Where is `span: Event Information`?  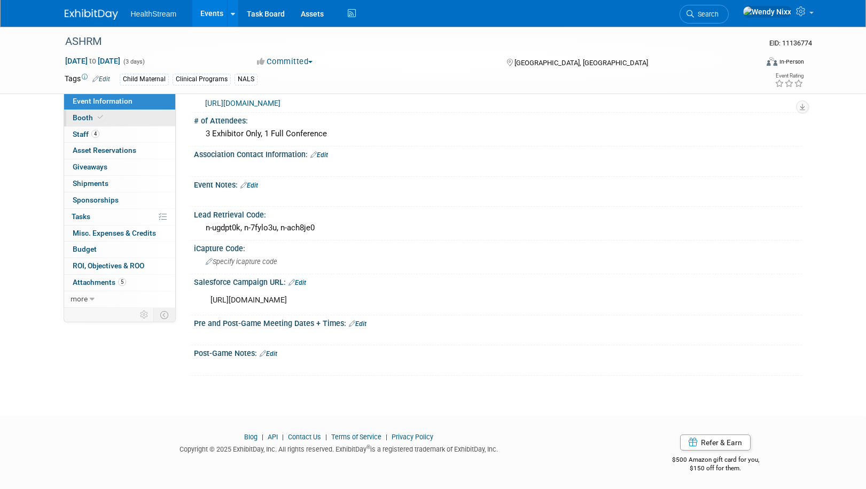
span: Event Information is located at coordinates (103, 101).